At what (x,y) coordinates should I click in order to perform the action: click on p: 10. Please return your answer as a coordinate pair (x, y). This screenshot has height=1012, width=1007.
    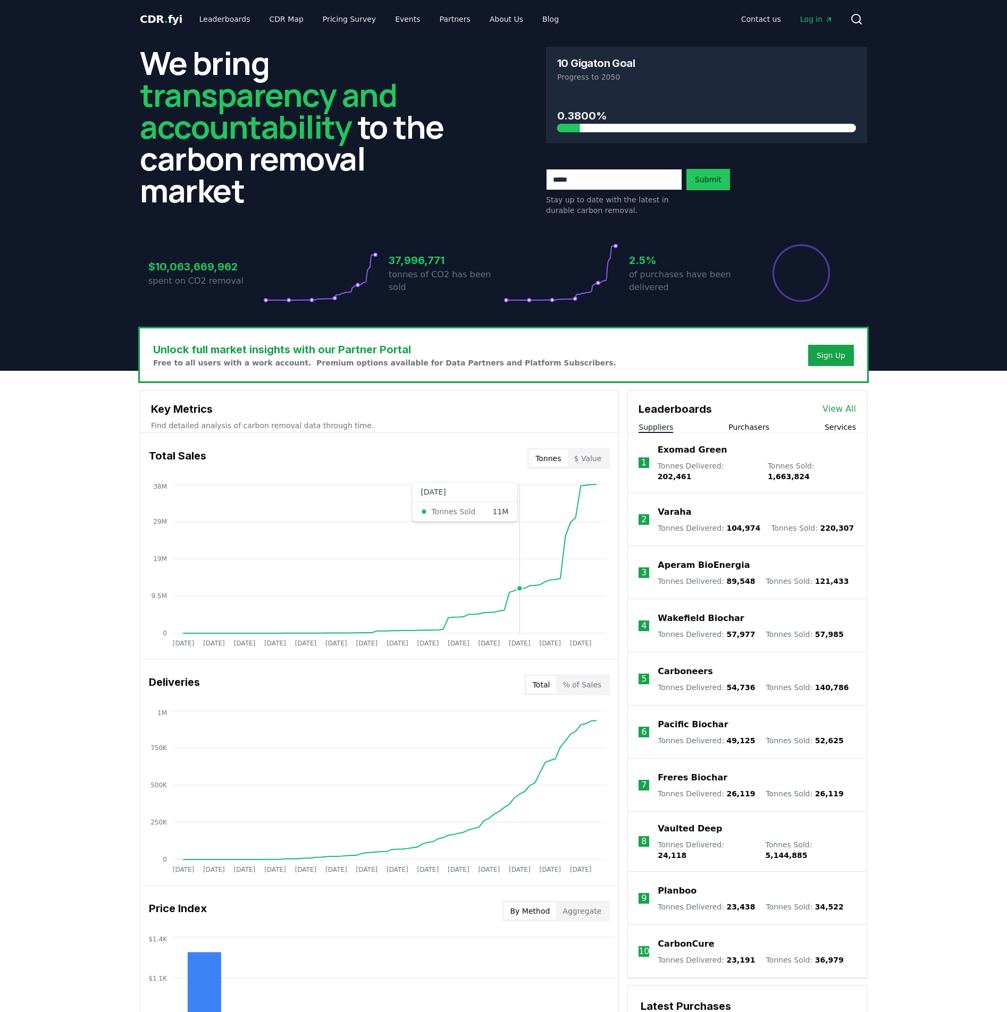
    Looking at the image, I should click on (644, 952).